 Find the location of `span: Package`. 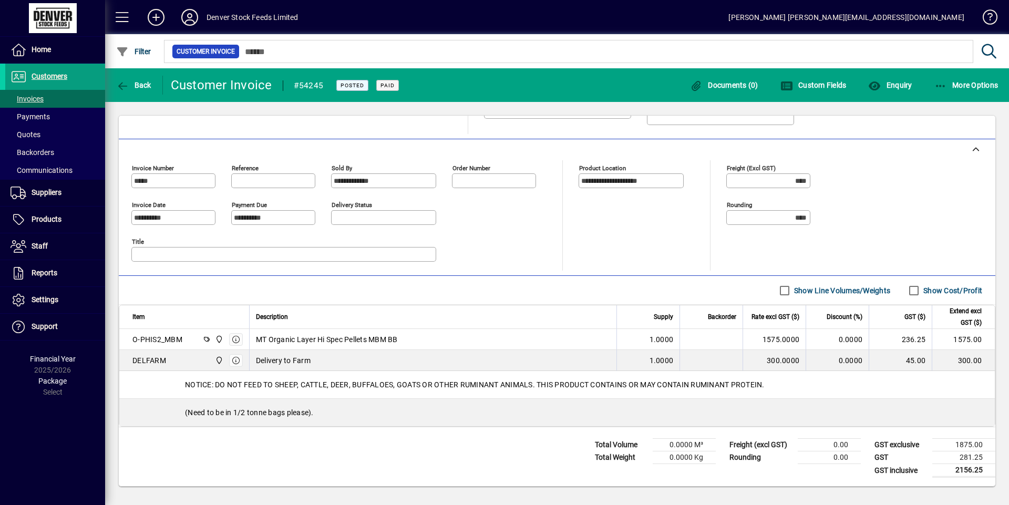

span: Package is located at coordinates (53, 381).